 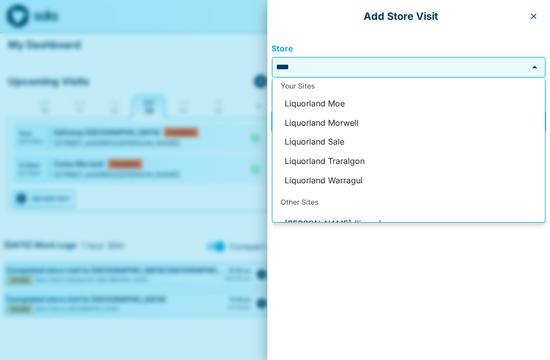 I want to click on label: Store, so click(x=409, y=48).